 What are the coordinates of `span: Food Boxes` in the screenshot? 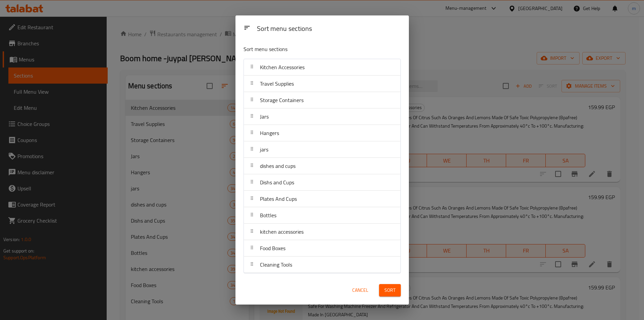 It's located at (273, 248).